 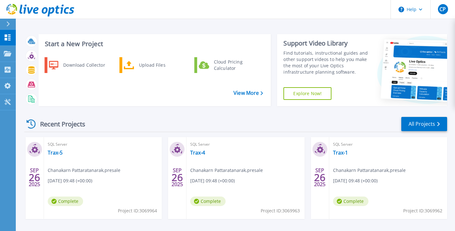 What do you see at coordinates (55, 153) in the screenshot?
I see `a: Trax-5` at bounding box center [55, 153].